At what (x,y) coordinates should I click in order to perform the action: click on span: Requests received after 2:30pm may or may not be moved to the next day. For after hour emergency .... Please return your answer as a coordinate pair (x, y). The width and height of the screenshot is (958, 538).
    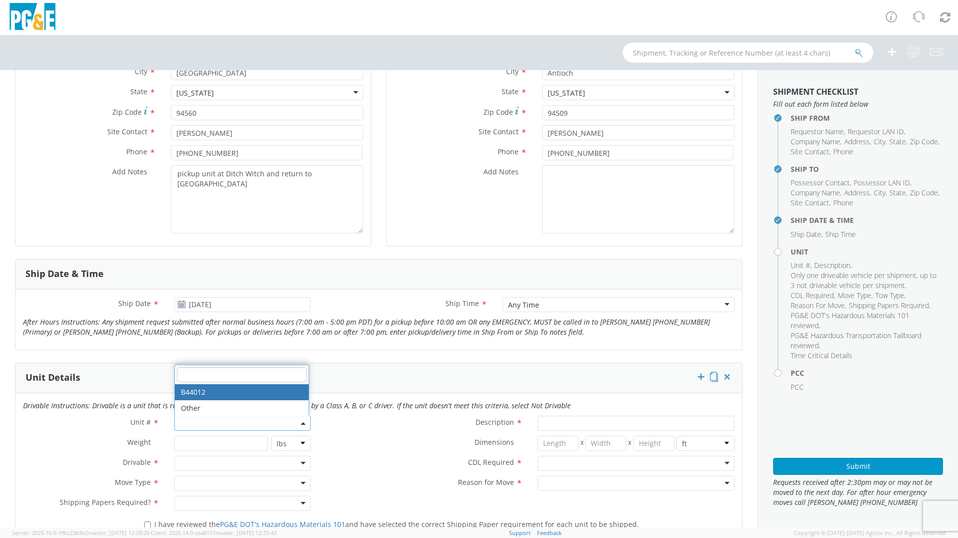
    Looking at the image, I should click on (858, 493).